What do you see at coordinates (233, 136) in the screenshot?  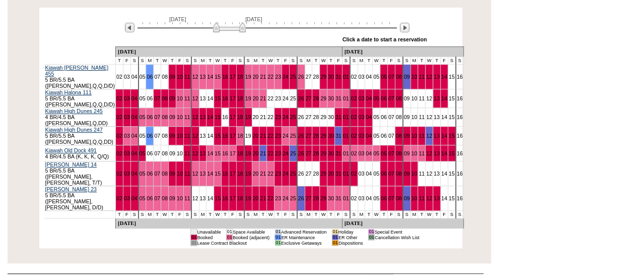 I see `a: 17` at bounding box center [233, 136].